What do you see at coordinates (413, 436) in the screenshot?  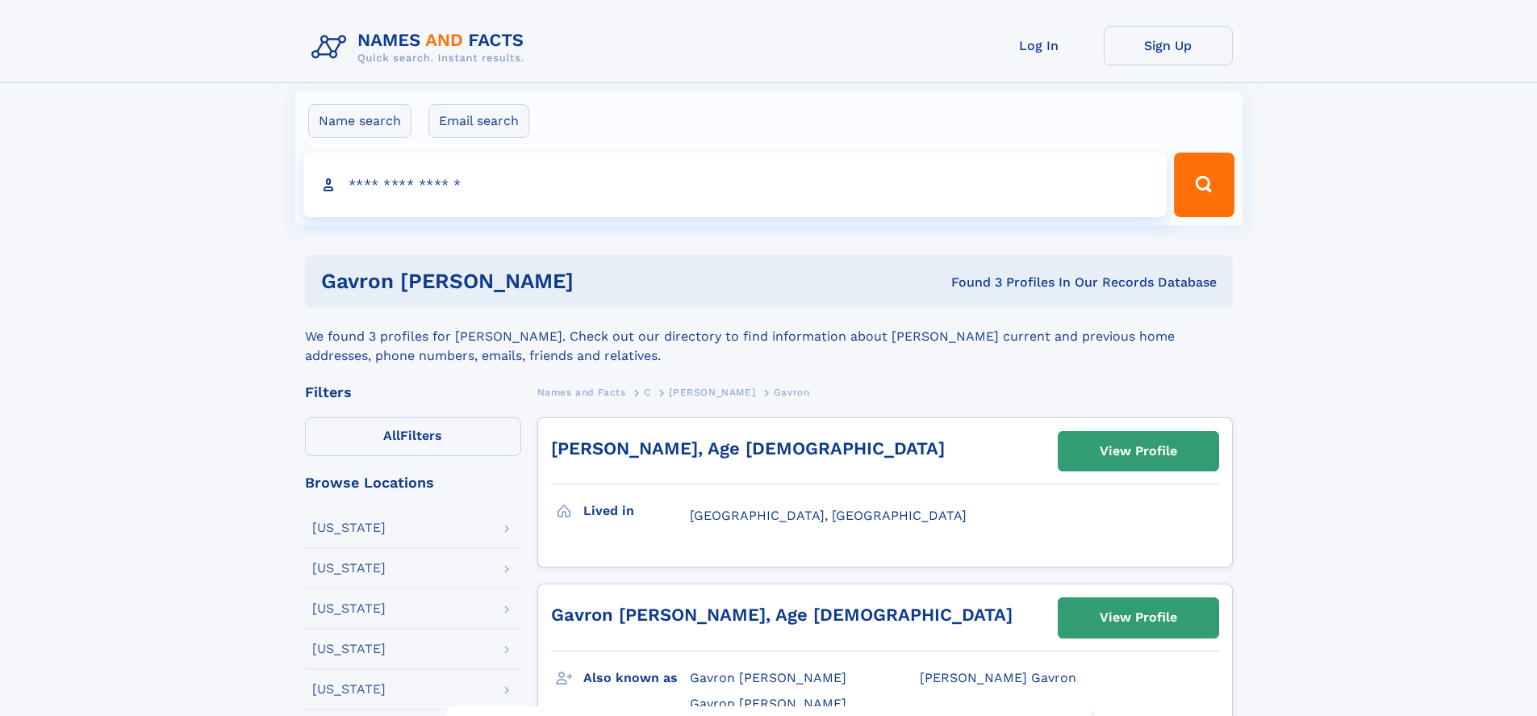 I see `label: Filters` at bounding box center [413, 436].